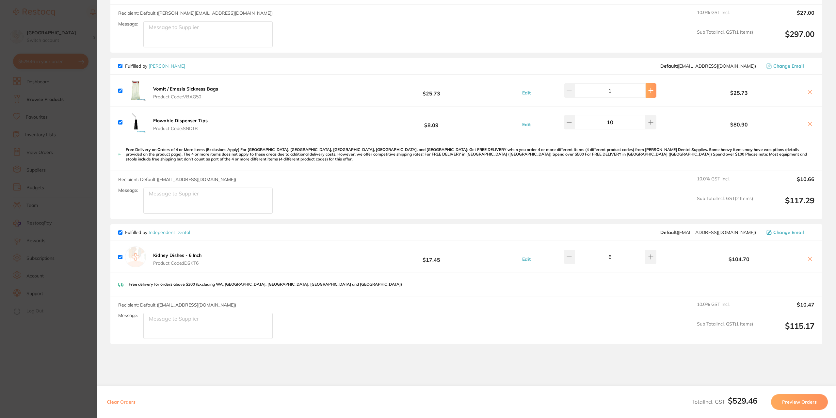 The height and width of the screenshot is (418, 836). I want to click on a: Independent Dental, so click(169, 232).